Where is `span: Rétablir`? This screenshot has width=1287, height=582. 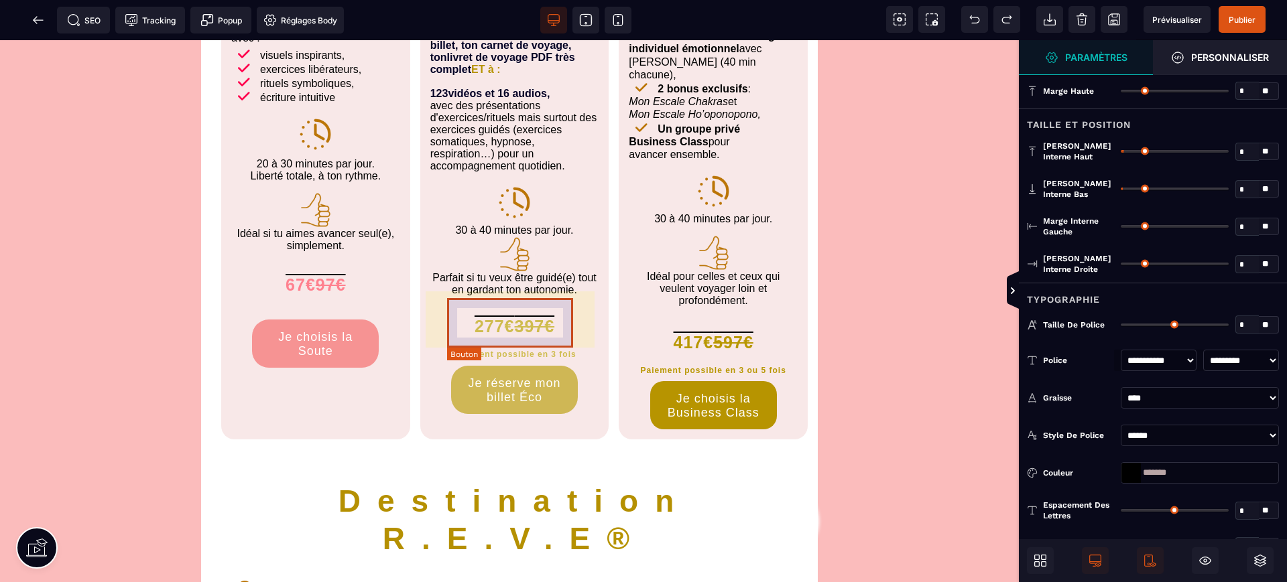 span: Rétablir is located at coordinates (1006, 19).